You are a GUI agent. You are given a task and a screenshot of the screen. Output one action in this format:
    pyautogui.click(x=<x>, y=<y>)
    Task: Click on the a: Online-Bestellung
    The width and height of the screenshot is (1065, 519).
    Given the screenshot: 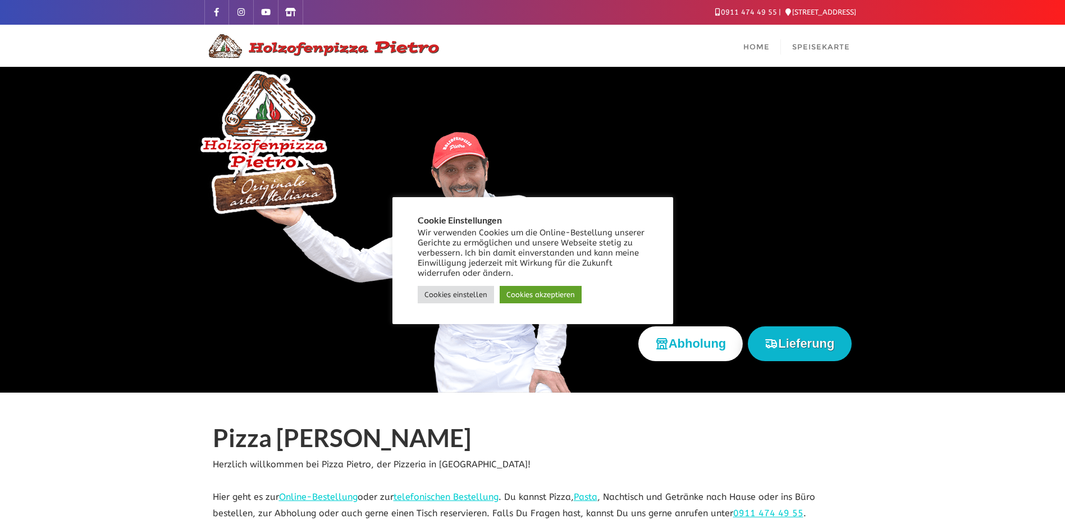 What is the action you would take?
    pyautogui.click(x=318, y=496)
    